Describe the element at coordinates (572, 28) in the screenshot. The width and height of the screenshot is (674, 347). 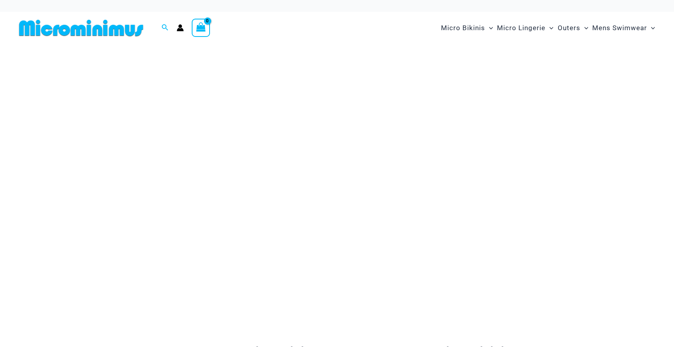
I see `a: OutersMenu ToggleMenu Toggle` at that location.